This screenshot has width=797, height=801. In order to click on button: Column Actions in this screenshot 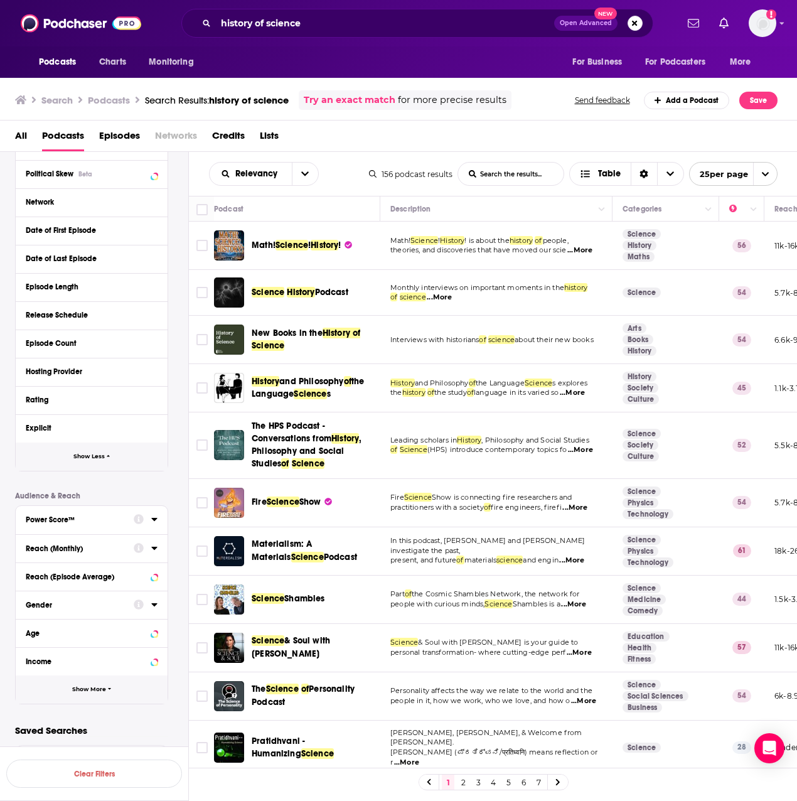, I will do `click(708, 210)`.